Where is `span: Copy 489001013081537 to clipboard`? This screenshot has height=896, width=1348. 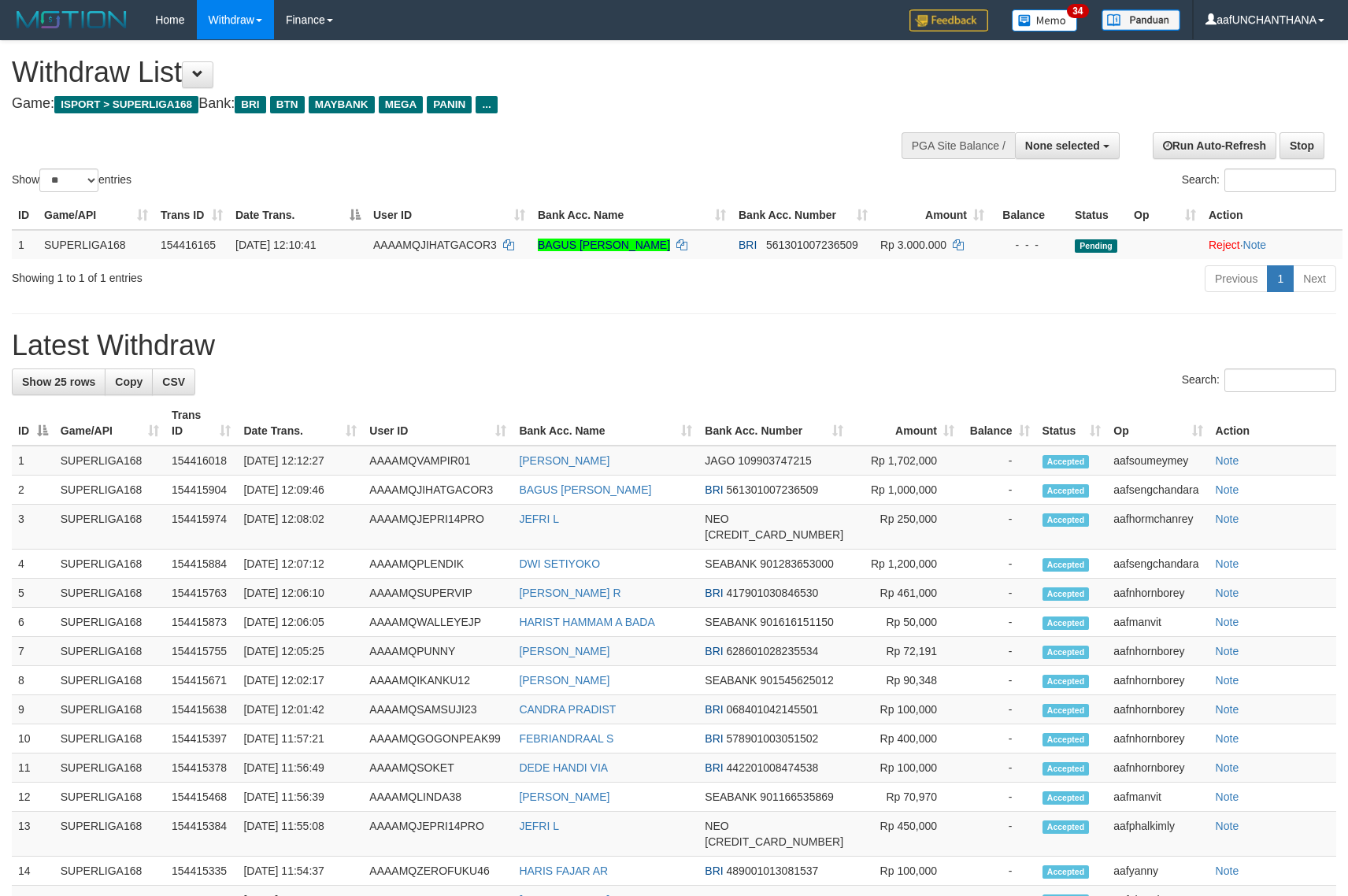 span: Copy 489001013081537 to clipboard is located at coordinates (773, 871).